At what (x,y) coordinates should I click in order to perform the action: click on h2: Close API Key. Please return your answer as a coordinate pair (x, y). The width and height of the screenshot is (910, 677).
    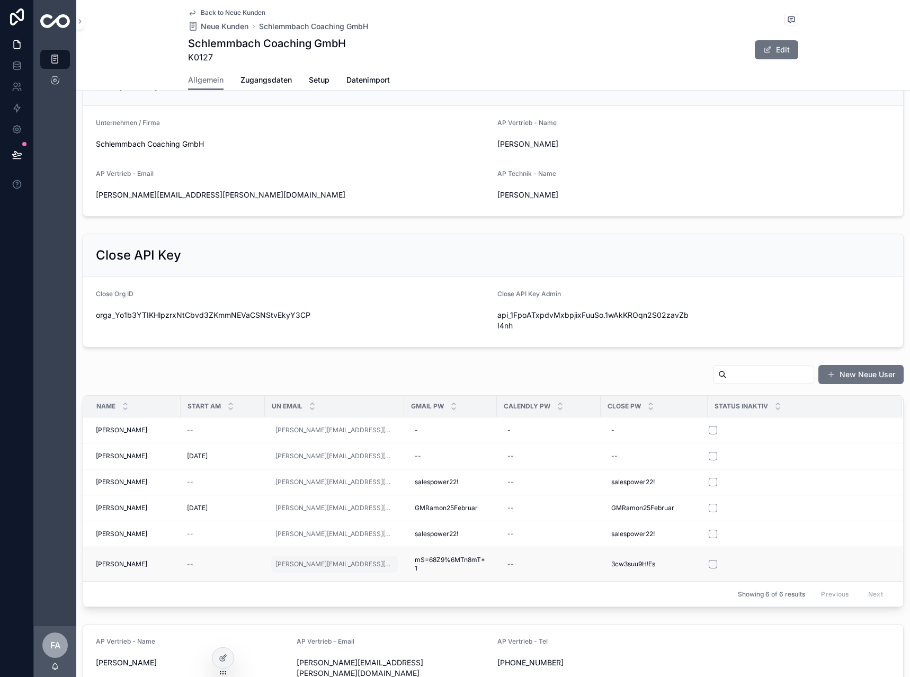
    Looking at the image, I should click on (138, 255).